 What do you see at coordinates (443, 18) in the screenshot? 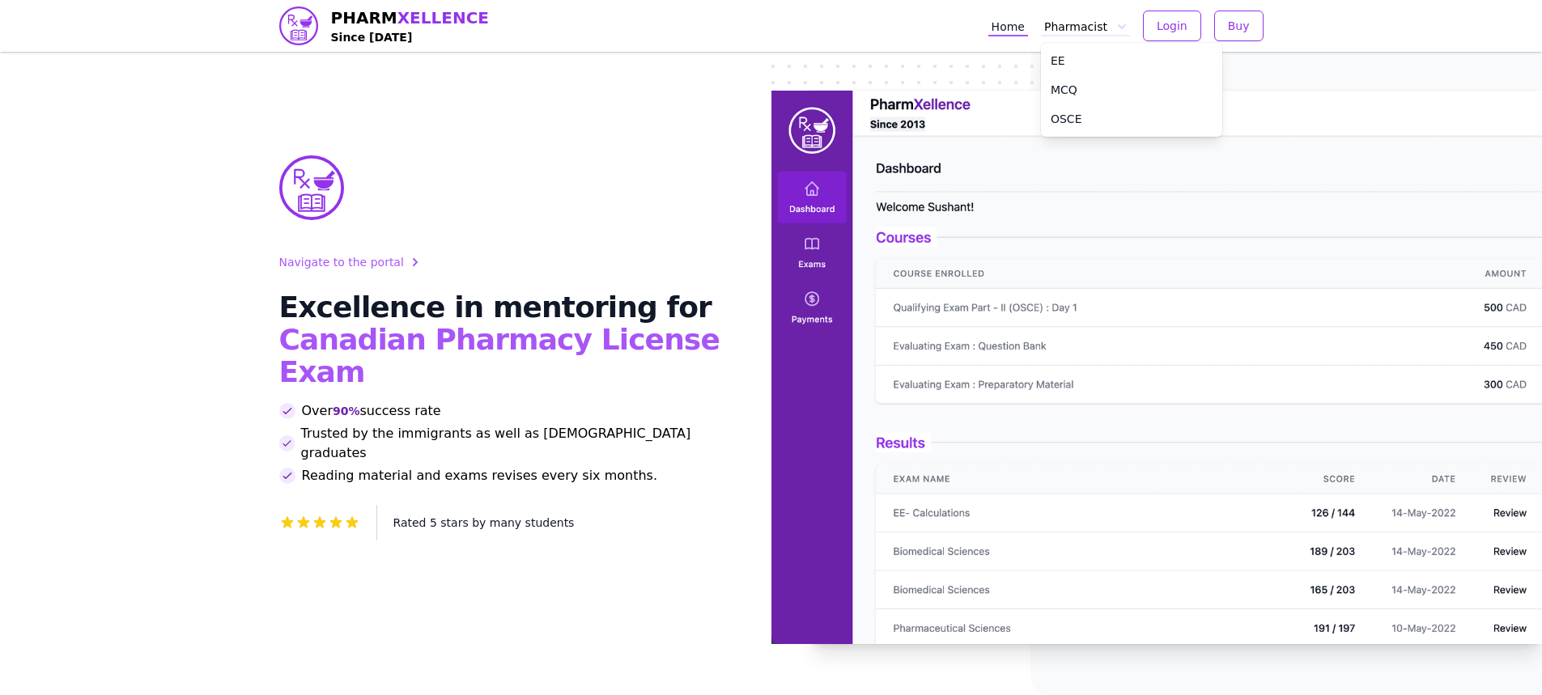
I see `span: XELLENCE` at bounding box center [443, 18].